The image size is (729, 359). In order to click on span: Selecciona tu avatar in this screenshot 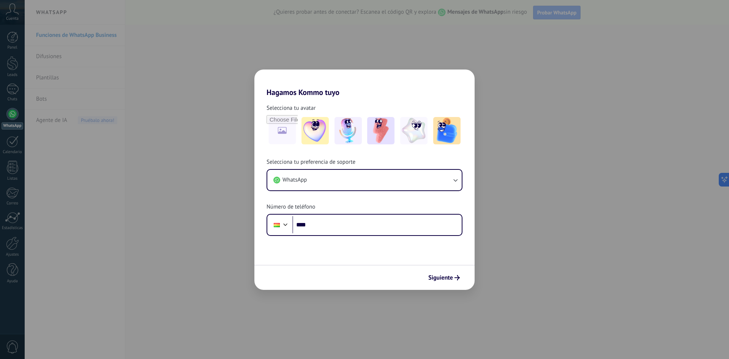, I will do `click(291, 108)`.